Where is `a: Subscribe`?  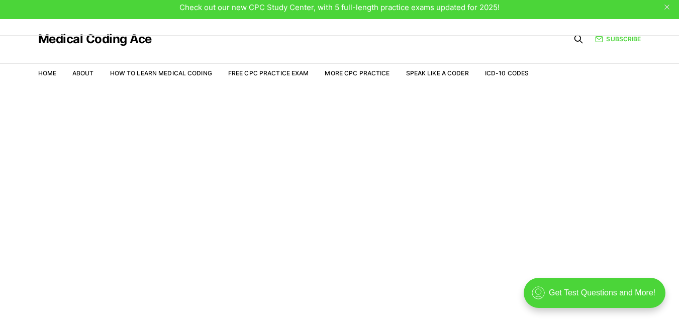 a: Subscribe is located at coordinates (617, 39).